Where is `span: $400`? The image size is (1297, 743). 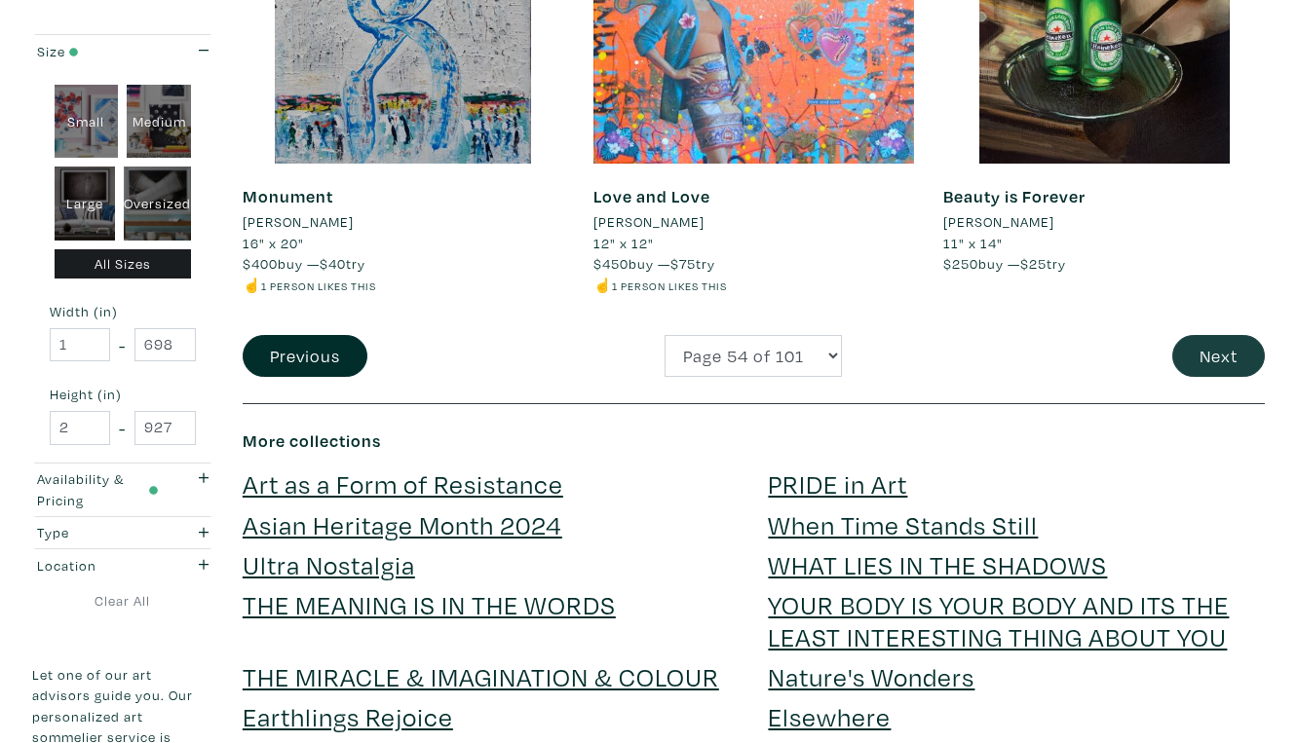
span: $400 is located at coordinates (260, 263).